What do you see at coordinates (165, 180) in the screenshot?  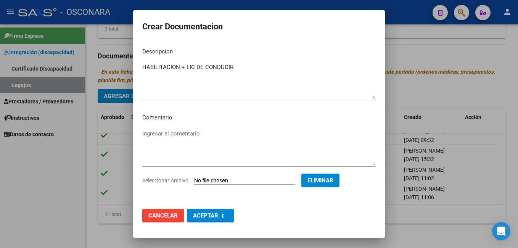 I see `span: Seleccionar Archivo` at bounding box center [165, 180].